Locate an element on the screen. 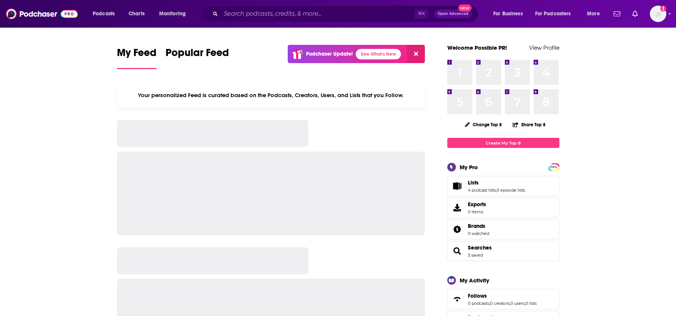  span: Monitoring is located at coordinates (172, 14).